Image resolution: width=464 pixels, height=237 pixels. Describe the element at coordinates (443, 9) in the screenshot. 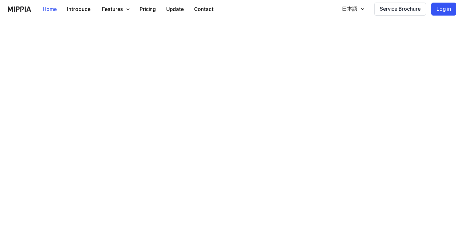

I see `button: Log in` at that location.